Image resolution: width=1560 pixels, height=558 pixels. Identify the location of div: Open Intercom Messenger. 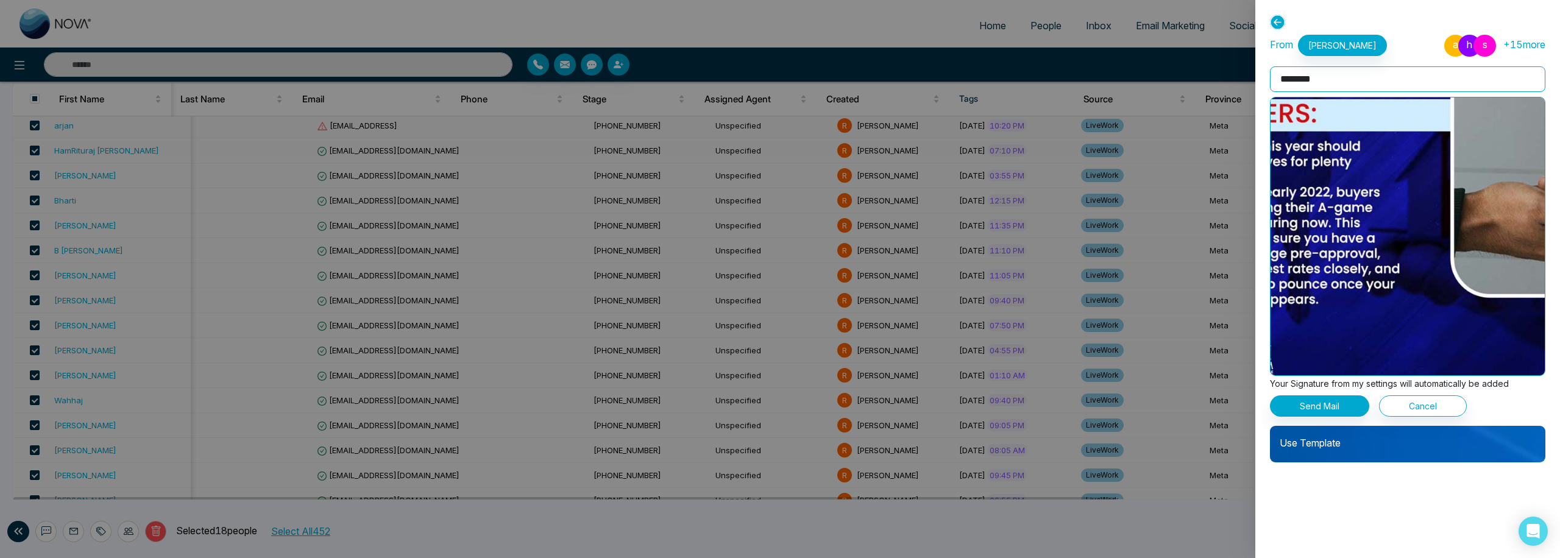
(1533, 531).